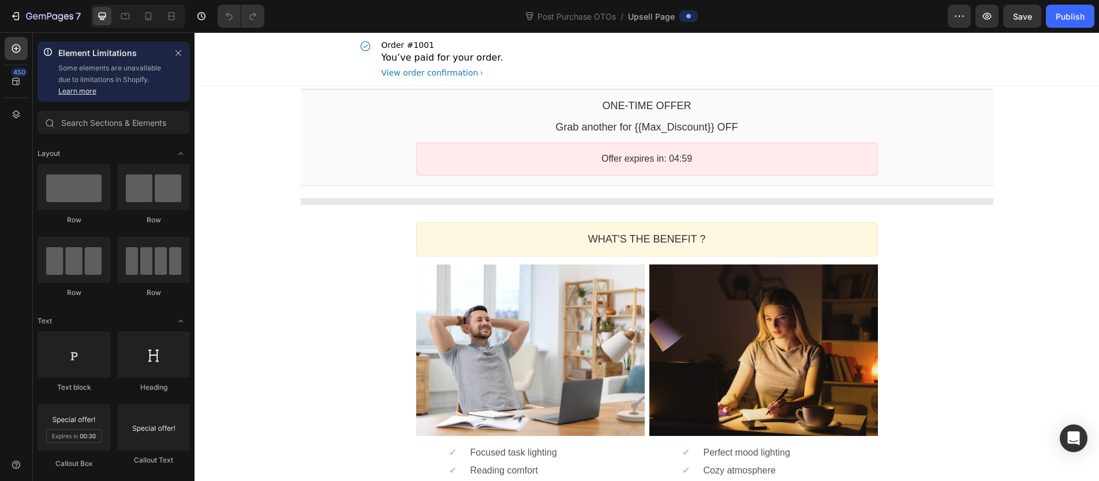 Image resolution: width=1099 pixels, height=481 pixels. I want to click on p: Focused task lighting, so click(352, 420).